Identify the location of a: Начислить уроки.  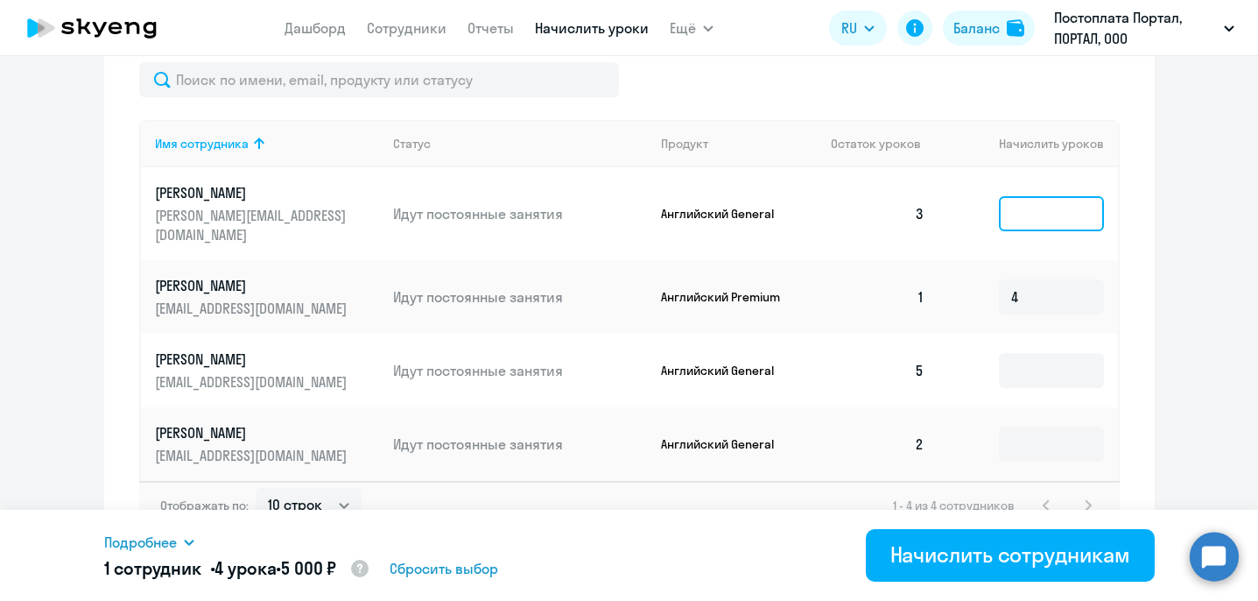
(592, 28).